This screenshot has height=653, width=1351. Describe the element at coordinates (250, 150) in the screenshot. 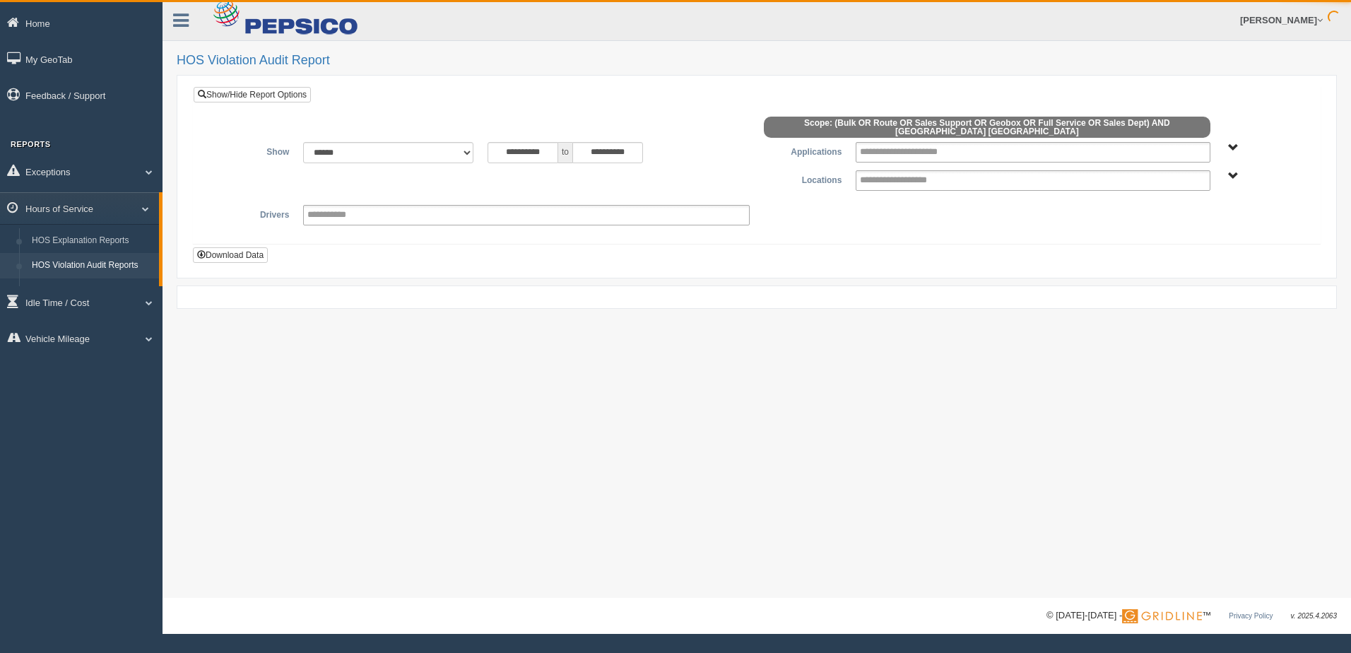

I see `label: Show` at that location.